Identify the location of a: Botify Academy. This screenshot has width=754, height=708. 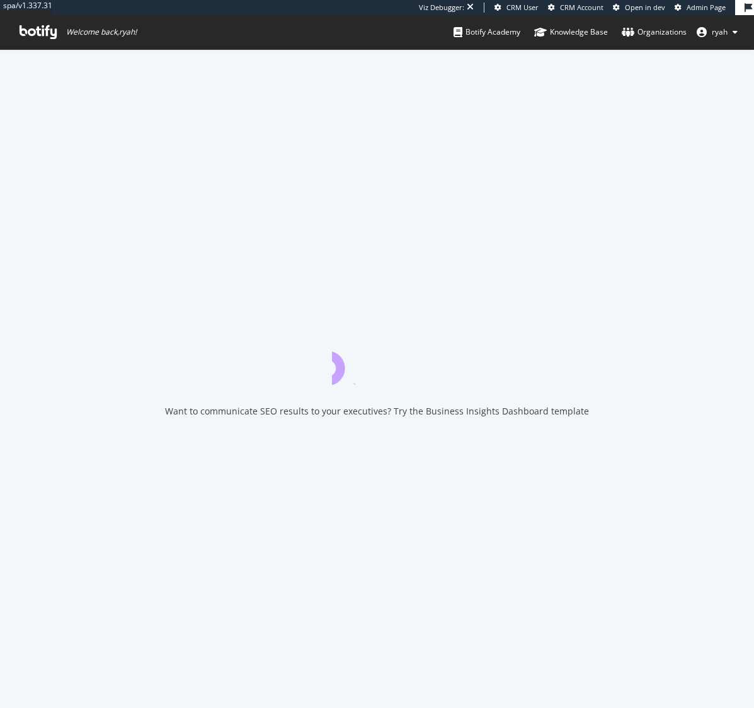
(487, 32).